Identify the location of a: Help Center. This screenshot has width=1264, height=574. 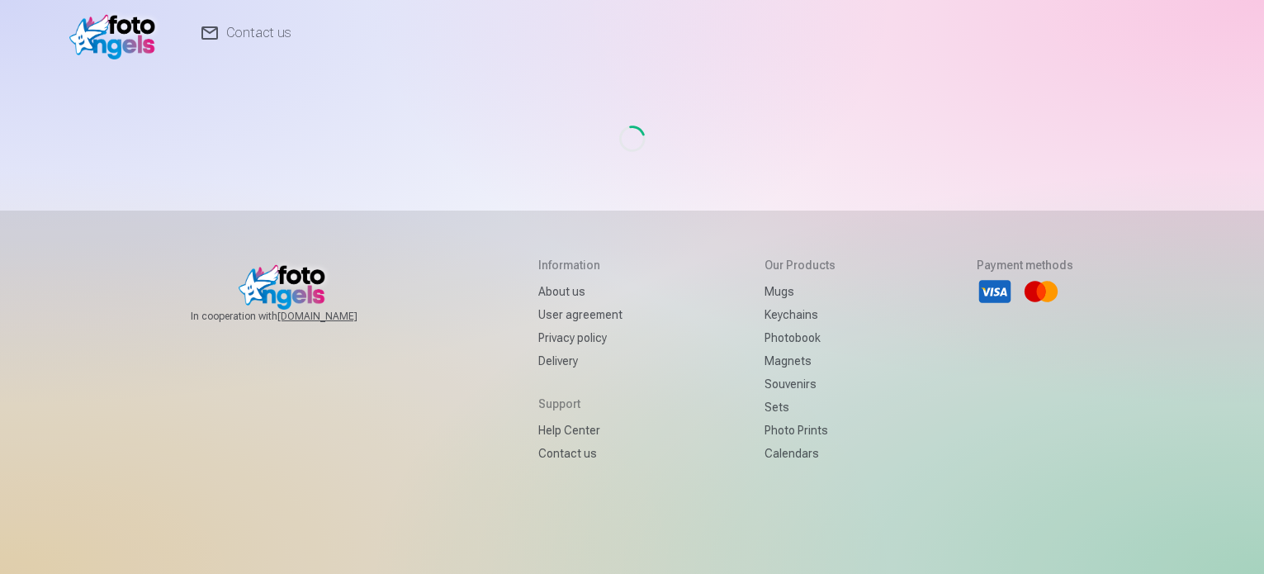
(581, 430).